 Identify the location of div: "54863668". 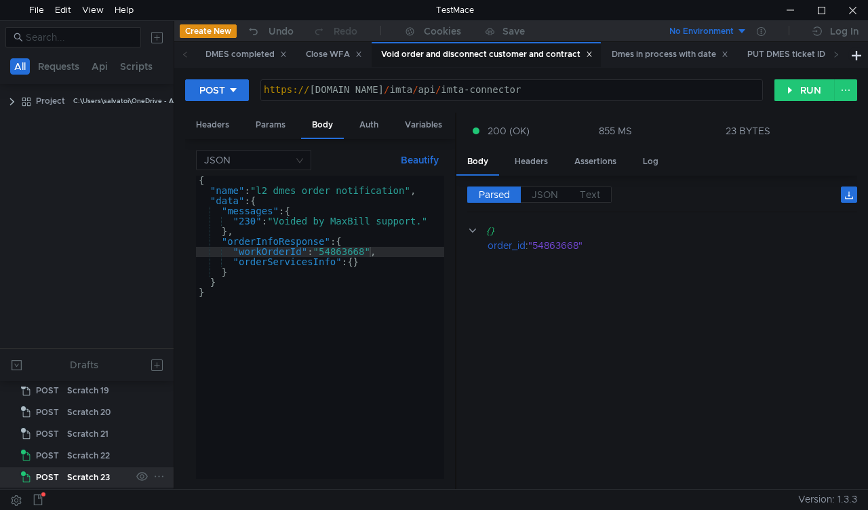
(684, 245).